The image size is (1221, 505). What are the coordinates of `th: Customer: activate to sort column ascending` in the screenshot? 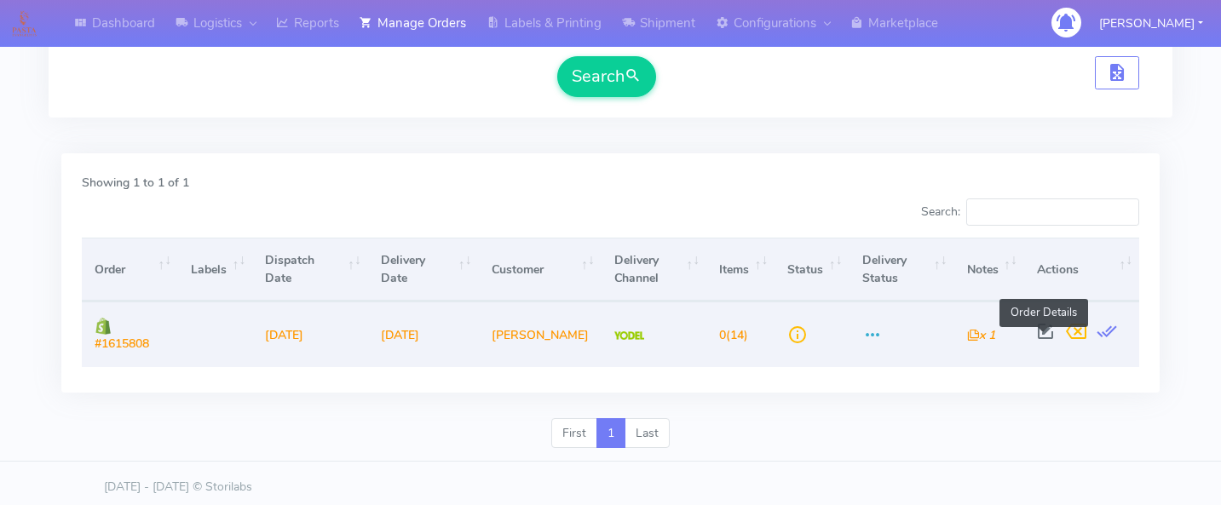 It's located at (540, 269).